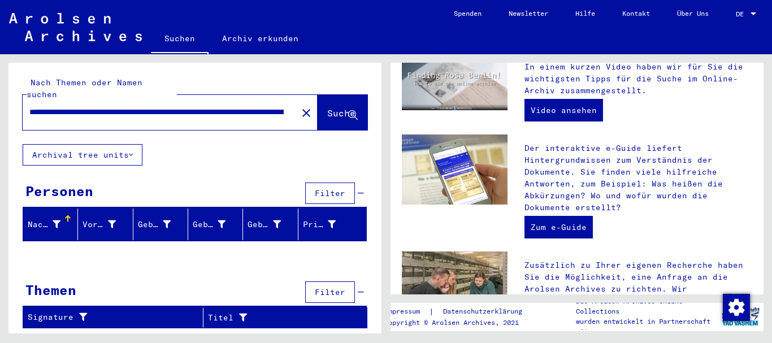  What do you see at coordinates (646, 306) in the screenshot?
I see `p: Die Arolsen Archives Online-Collections` at bounding box center [646, 306].